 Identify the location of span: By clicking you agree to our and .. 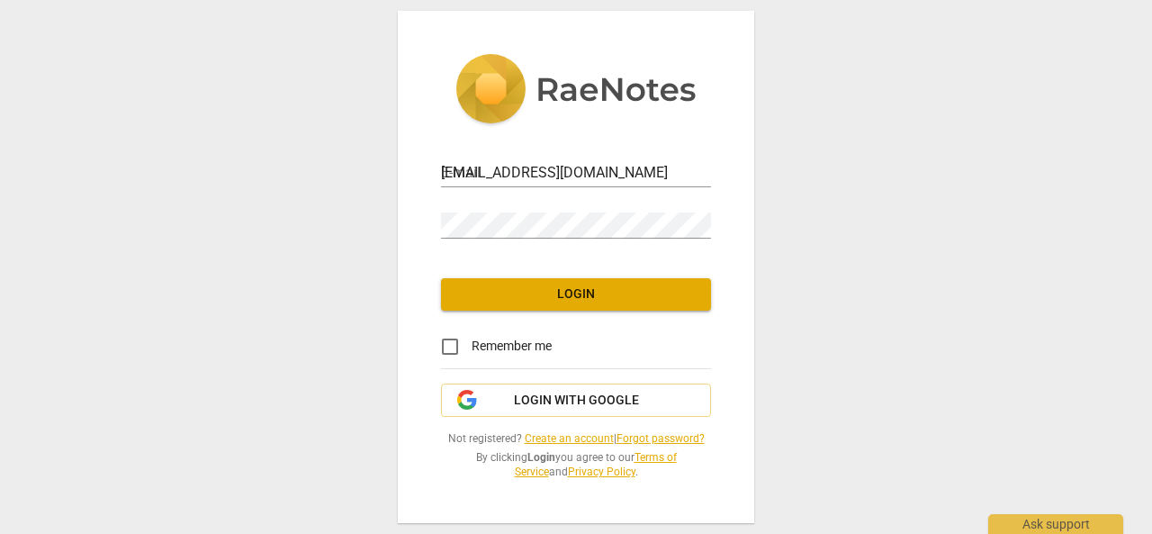
(576, 464).